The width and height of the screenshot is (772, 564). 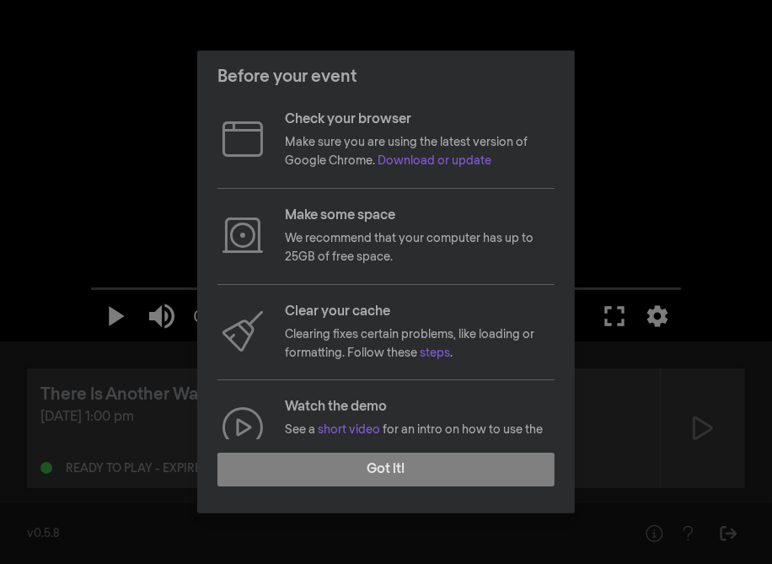 I want to click on a: short video, so click(x=349, y=430).